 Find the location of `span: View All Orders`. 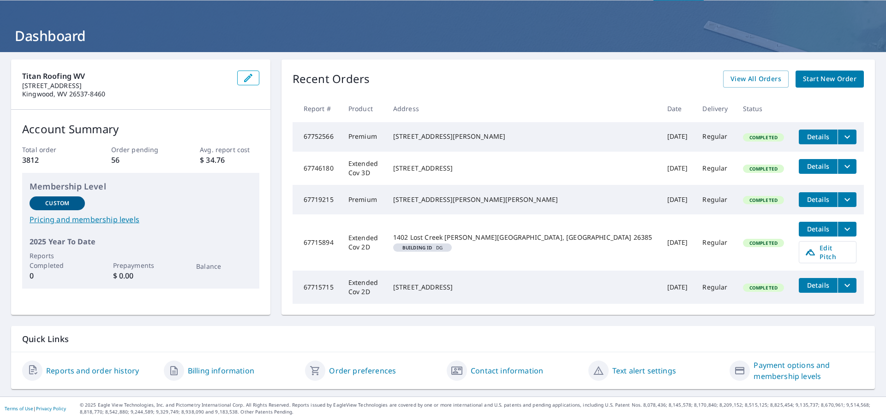

span: View All Orders is located at coordinates (756, 79).